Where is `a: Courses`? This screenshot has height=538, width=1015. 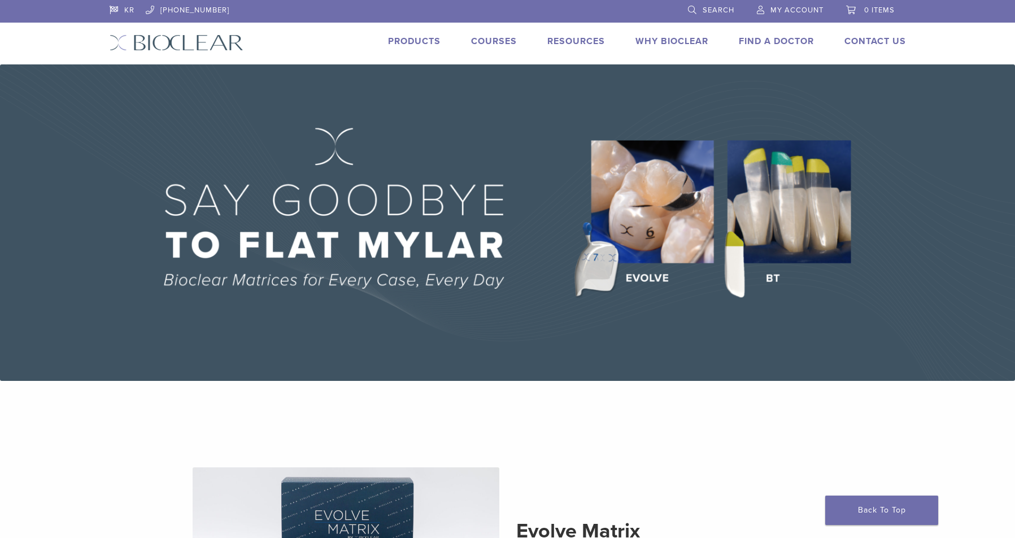 a: Courses is located at coordinates (494, 41).